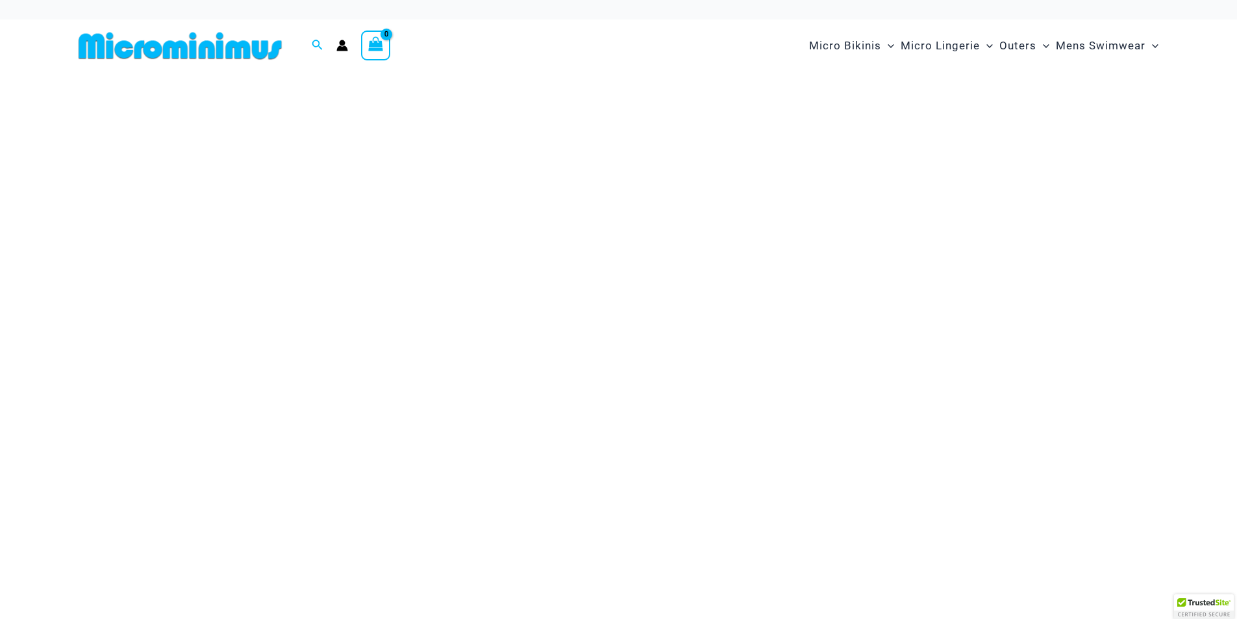  I want to click on a: Search icon link, so click(317, 45).